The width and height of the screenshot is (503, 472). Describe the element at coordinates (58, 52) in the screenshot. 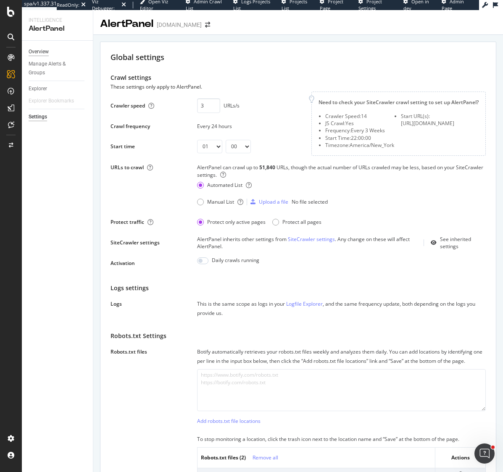

I see `a: Overview` at that location.